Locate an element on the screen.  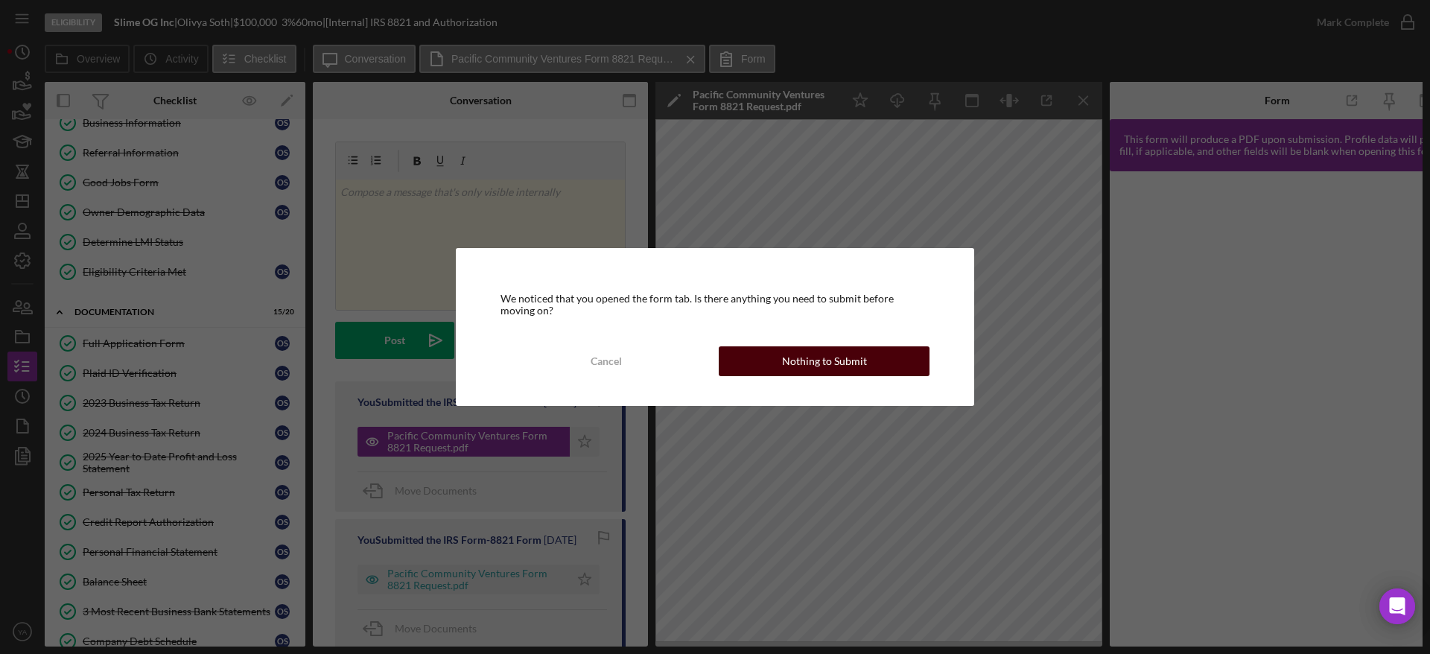
div: Open Intercom Messenger is located at coordinates (1398, 606).